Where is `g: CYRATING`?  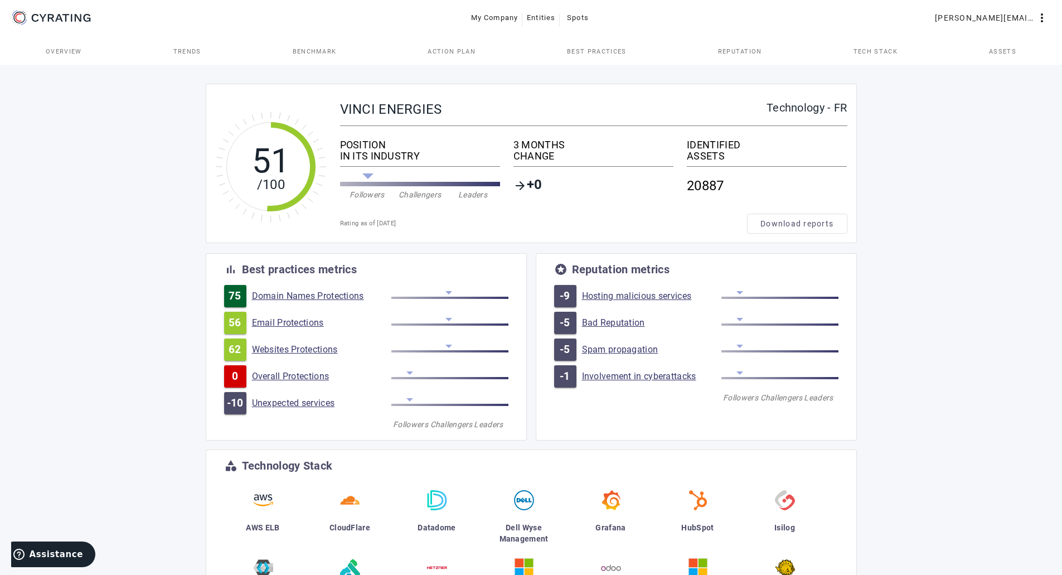 g: CYRATING is located at coordinates (61, 18).